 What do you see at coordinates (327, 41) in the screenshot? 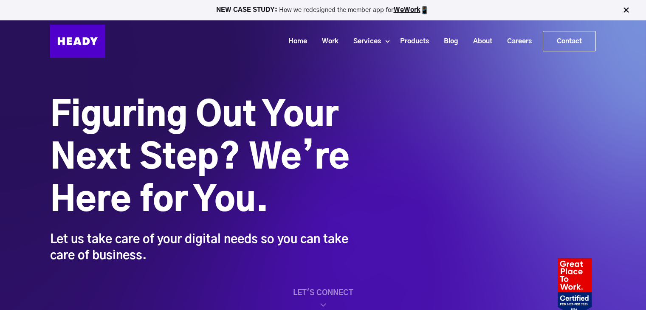
I see `a: Work` at bounding box center [327, 41].